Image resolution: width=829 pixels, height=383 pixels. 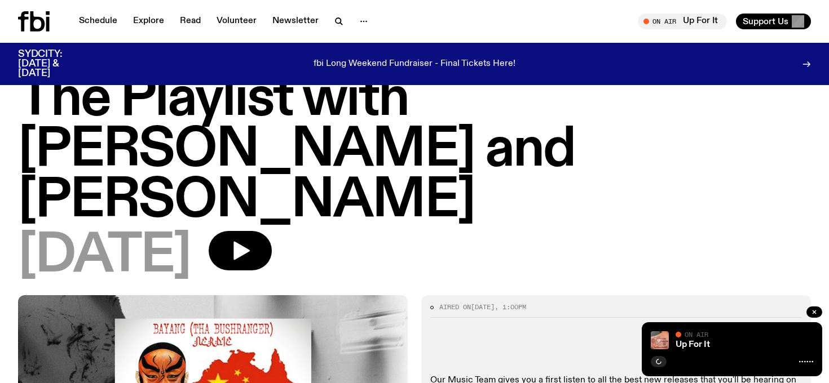 I want to click on button: On AirUp For It, so click(x=682, y=21).